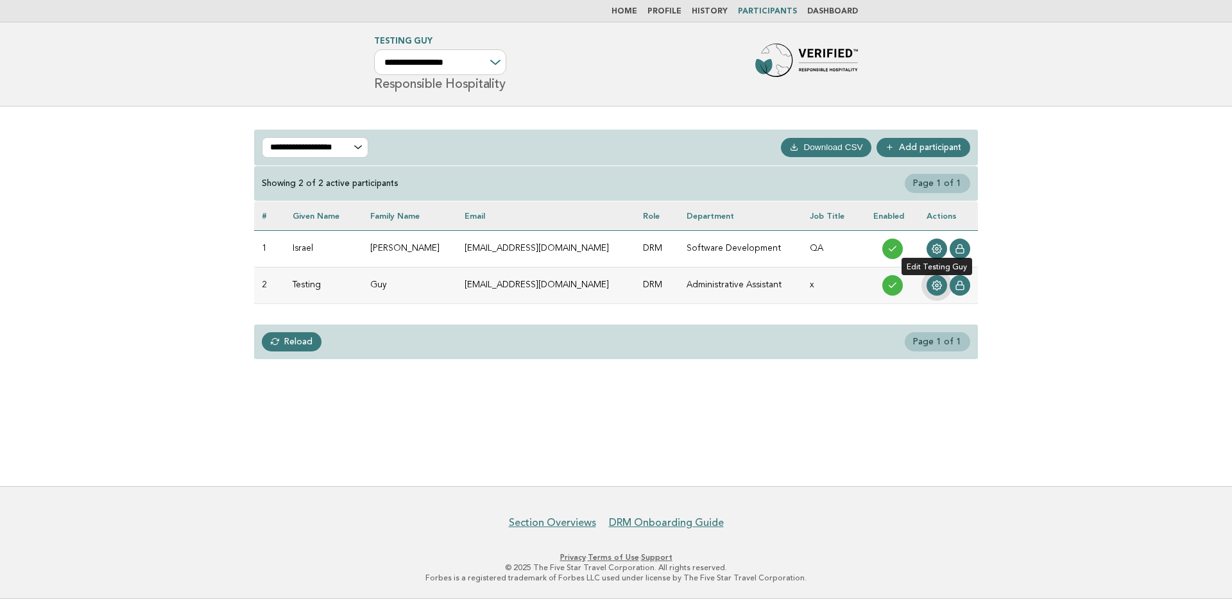 The width and height of the screenshot is (1232, 599). Describe the element at coordinates (546, 216) in the screenshot. I see `th: Email` at that location.